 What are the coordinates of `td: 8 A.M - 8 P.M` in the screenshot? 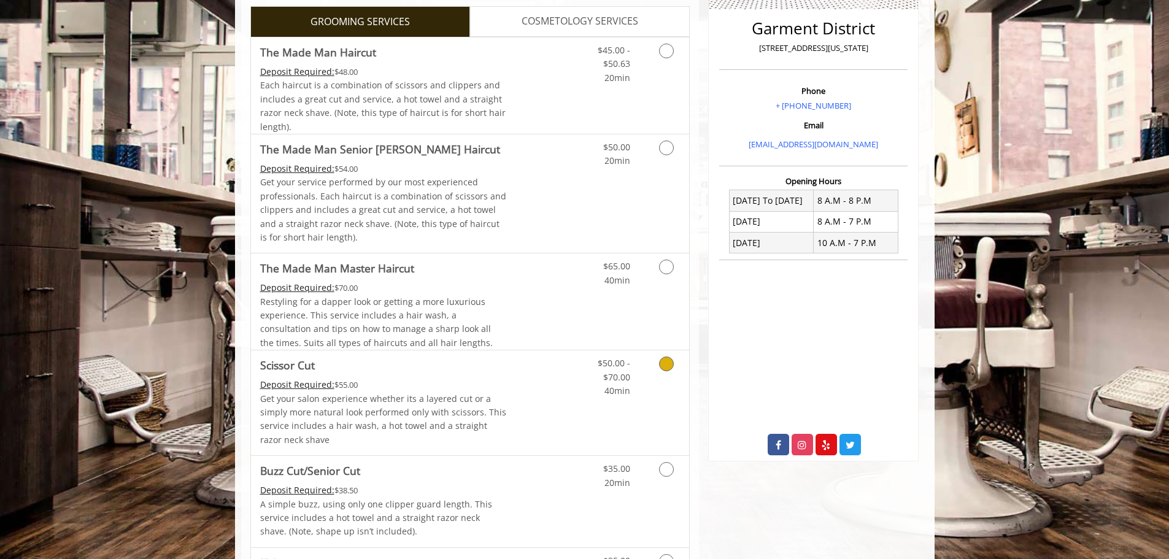 It's located at (856, 201).